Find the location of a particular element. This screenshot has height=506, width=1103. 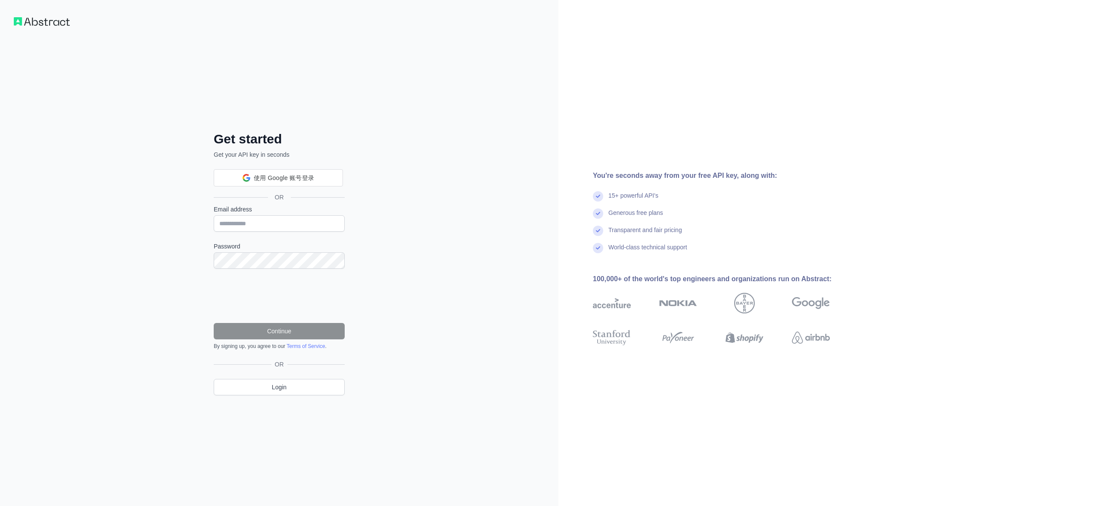

div: Generous free plans is located at coordinates (635, 217).